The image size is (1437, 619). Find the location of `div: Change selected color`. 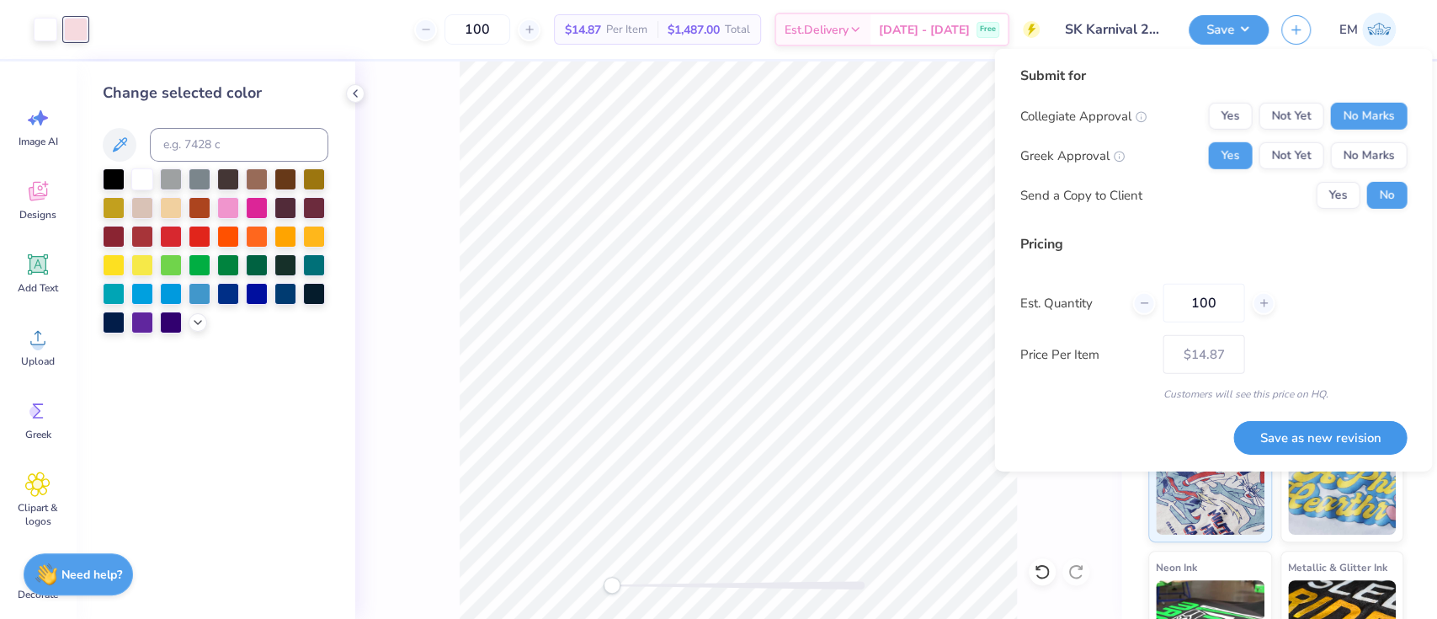

div: Change selected color is located at coordinates (216, 93).